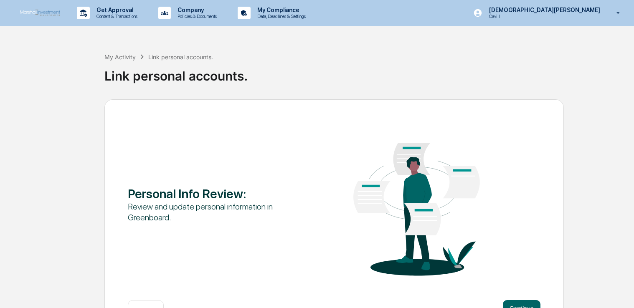 This screenshot has width=634, height=308. Describe the element at coordinates (116, 16) in the screenshot. I see `p: Content & Transactions` at that location.